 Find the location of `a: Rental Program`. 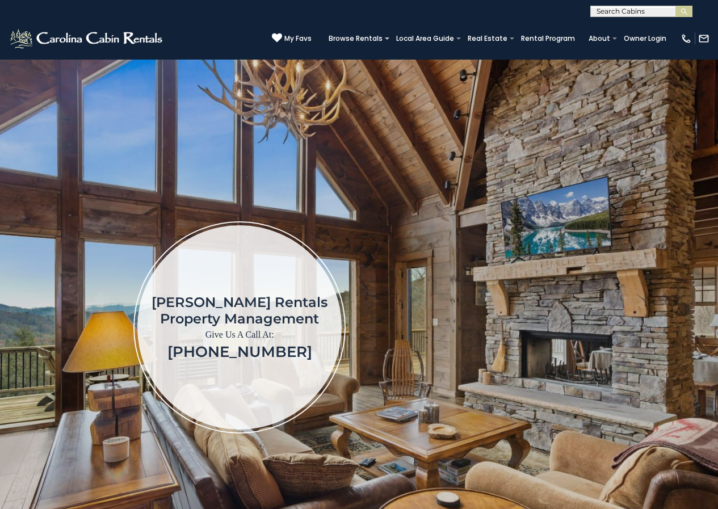

a: Rental Program is located at coordinates (548, 39).